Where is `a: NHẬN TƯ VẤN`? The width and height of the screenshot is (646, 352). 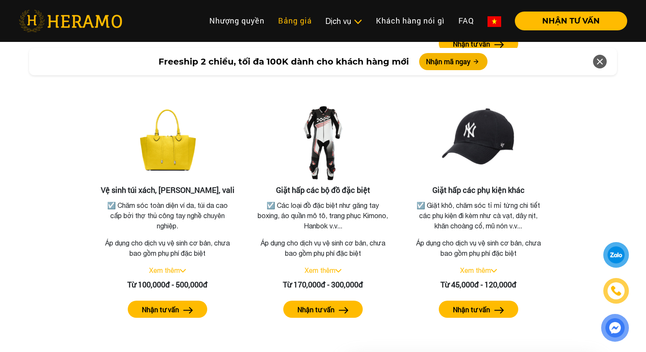
a: NHẬN TƯ VẤN is located at coordinates (567, 21).